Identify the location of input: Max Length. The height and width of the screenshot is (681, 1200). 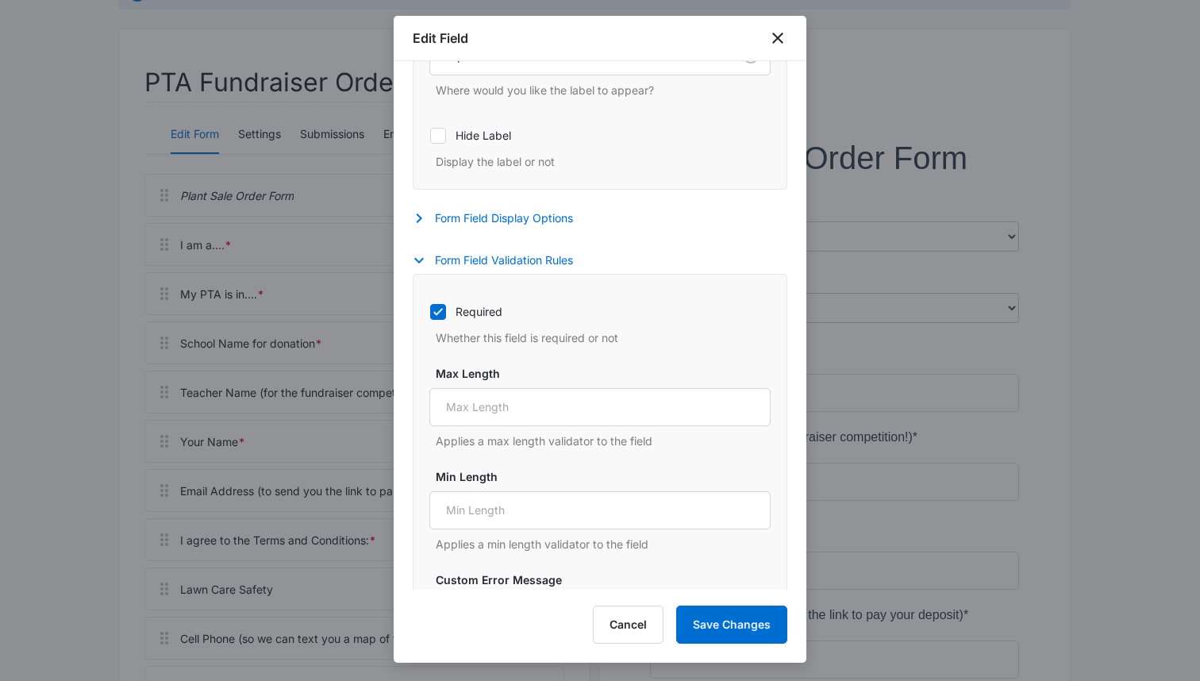
(600, 407).